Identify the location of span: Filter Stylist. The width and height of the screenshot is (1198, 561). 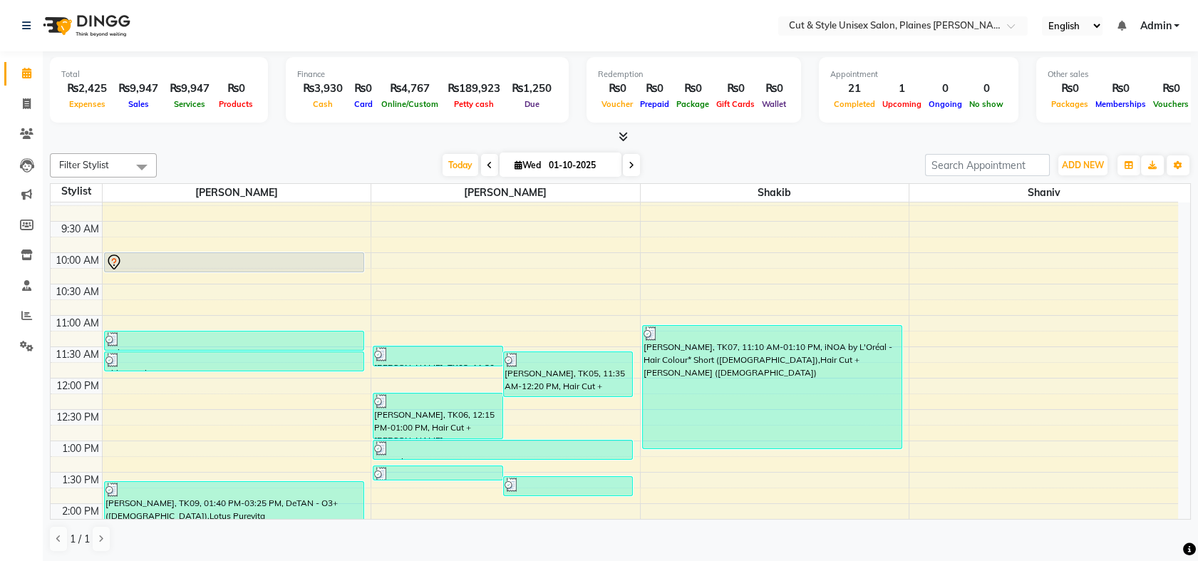
(84, 165).